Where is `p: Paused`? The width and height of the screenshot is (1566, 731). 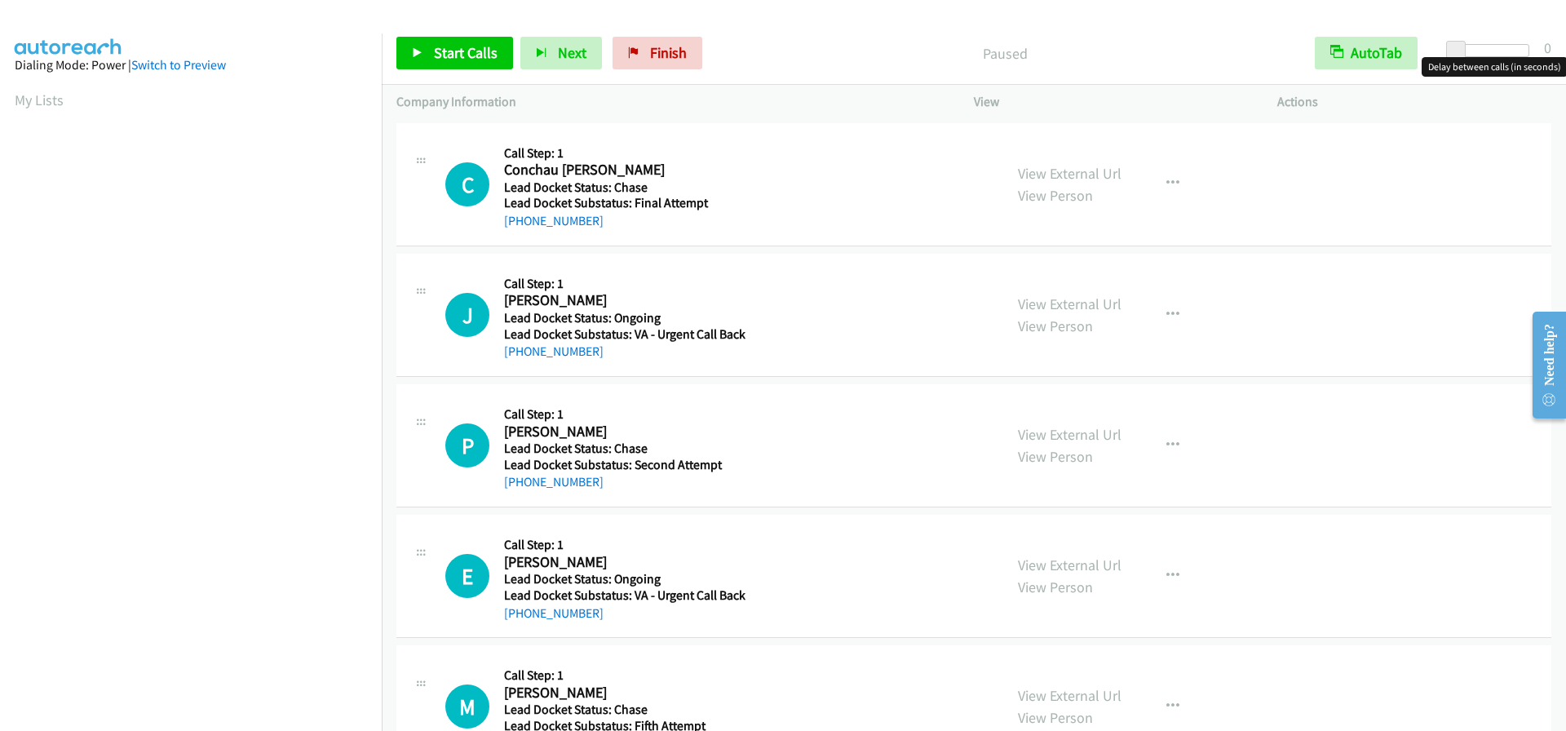 p: Paused is located at coordinates (1005, 53).